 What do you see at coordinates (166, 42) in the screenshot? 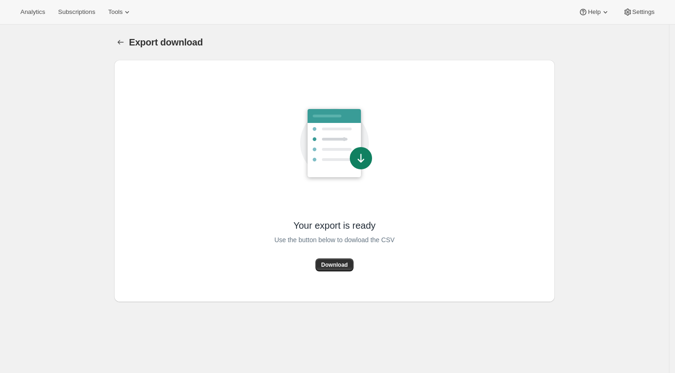
I see `span: Export download` at bounding box center [166, 42].